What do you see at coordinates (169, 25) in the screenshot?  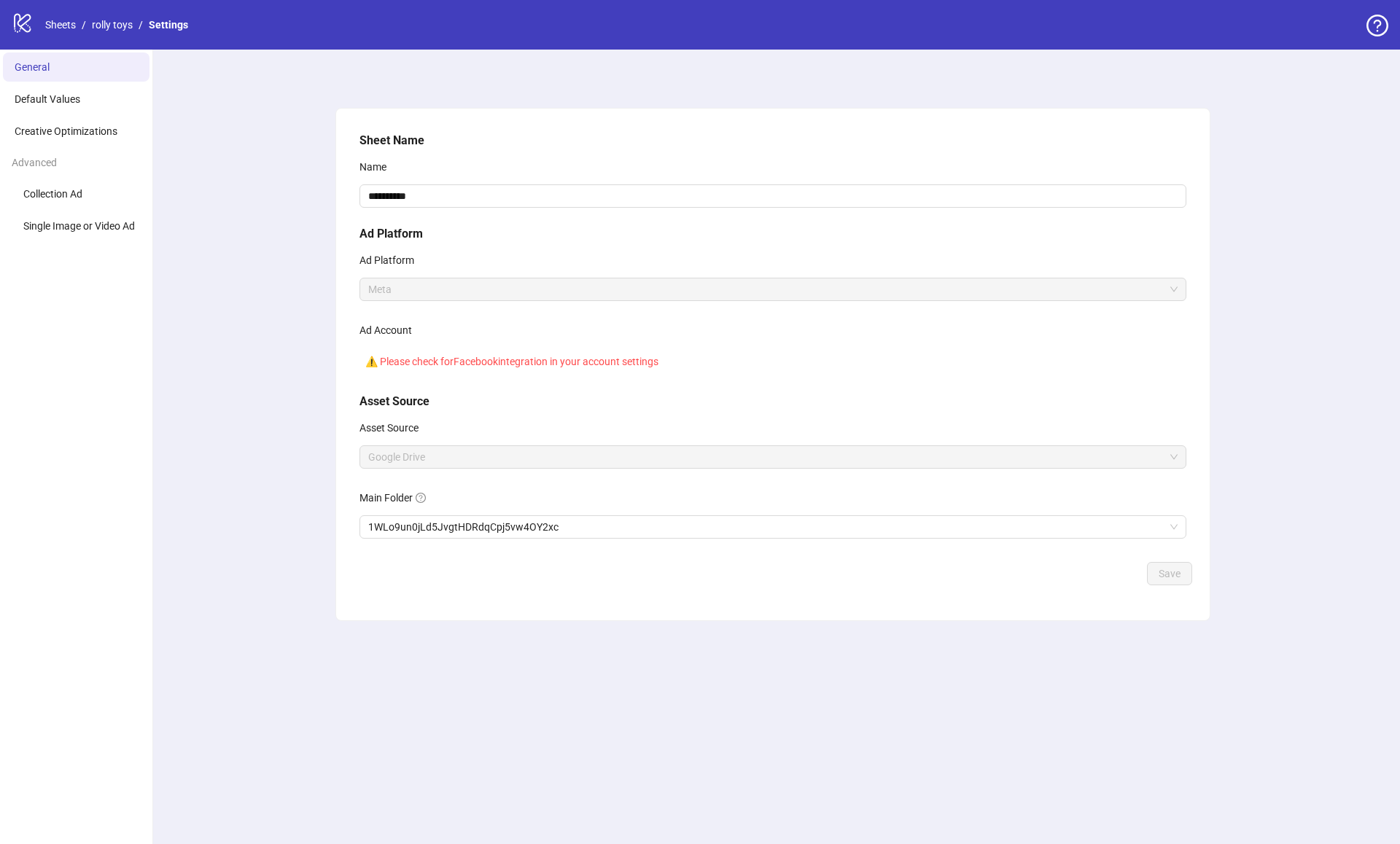 I see `a: Settings` at bounding box center [169, 25].